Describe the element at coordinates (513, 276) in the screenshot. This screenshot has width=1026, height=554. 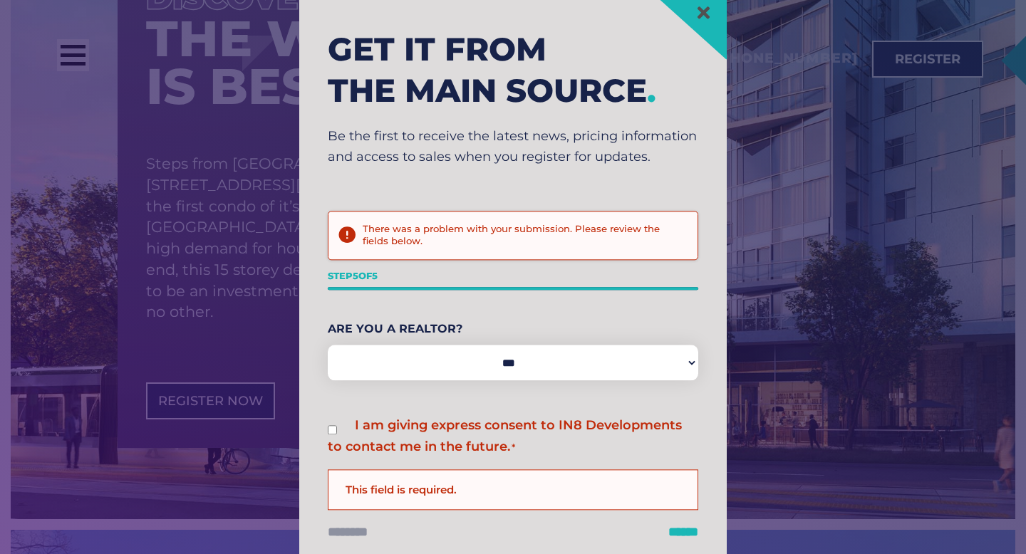
I see `p: Step of` at that location.